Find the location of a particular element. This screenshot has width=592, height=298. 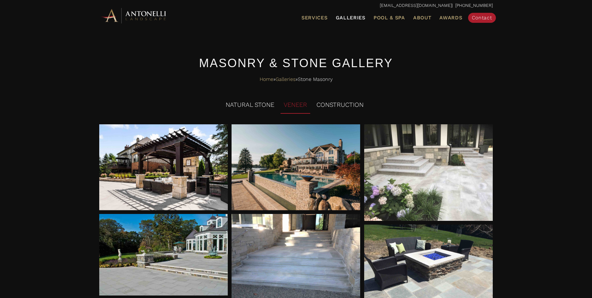

a: Contact is located at coordinates (482, 18).